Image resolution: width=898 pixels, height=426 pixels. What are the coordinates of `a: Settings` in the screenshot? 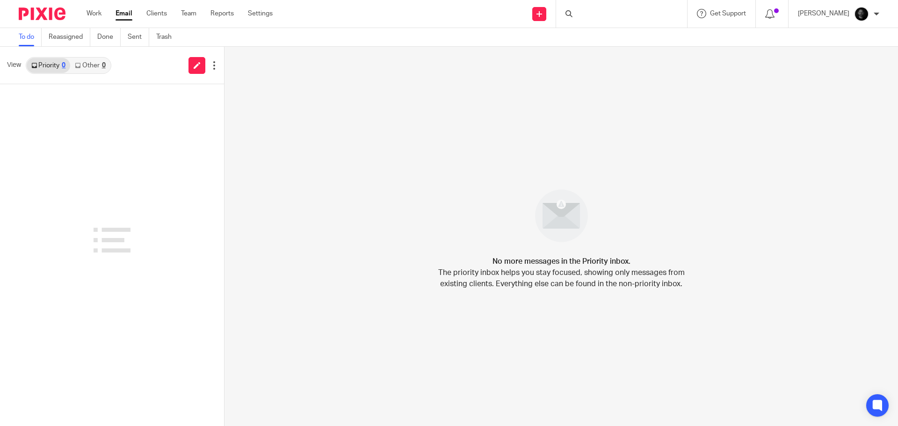 It's located at (260, 14).